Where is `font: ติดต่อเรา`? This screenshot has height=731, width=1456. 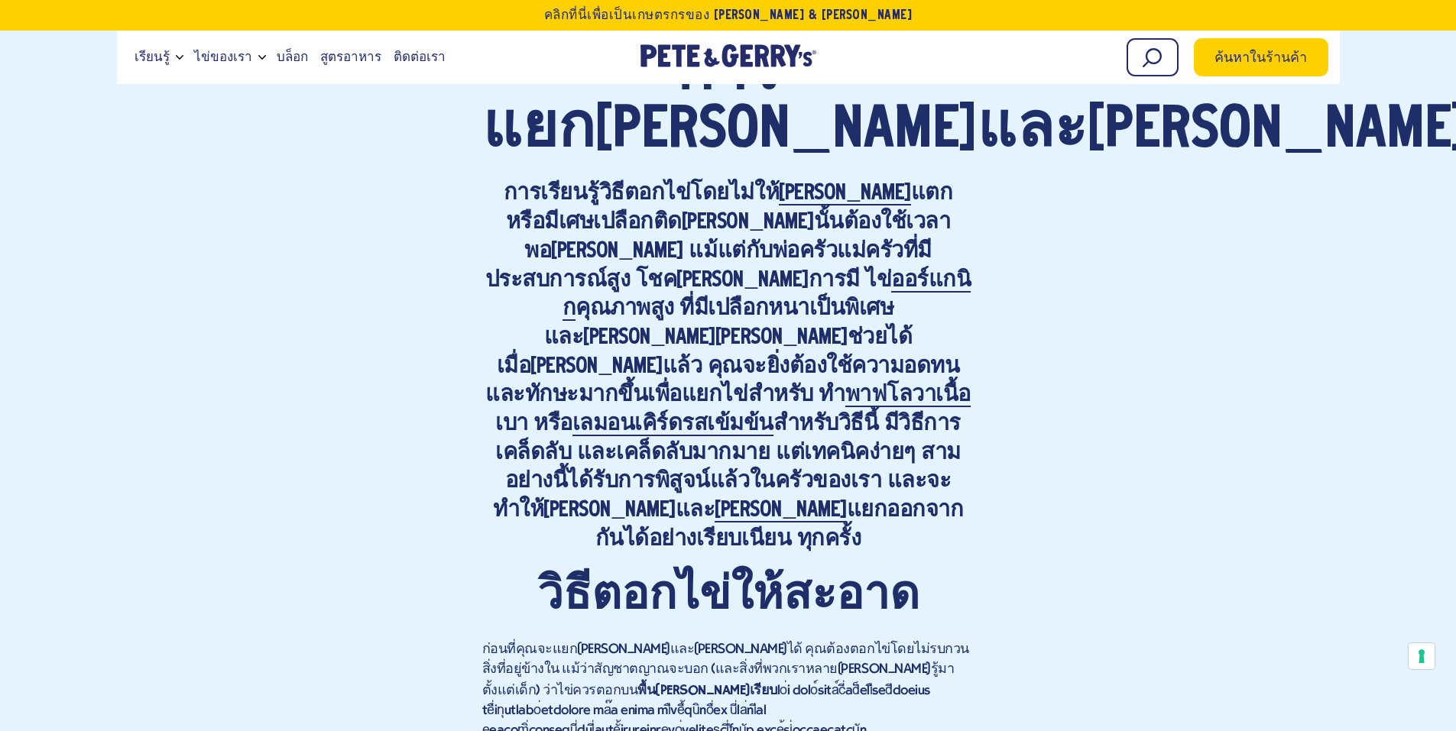
font: ติดต่อเรา is located at coordinates (419, 57).